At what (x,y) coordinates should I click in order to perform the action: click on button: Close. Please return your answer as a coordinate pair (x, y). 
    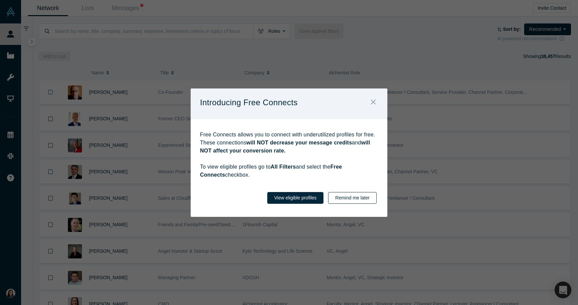
    Looking at the image, I should click on (373, 102).